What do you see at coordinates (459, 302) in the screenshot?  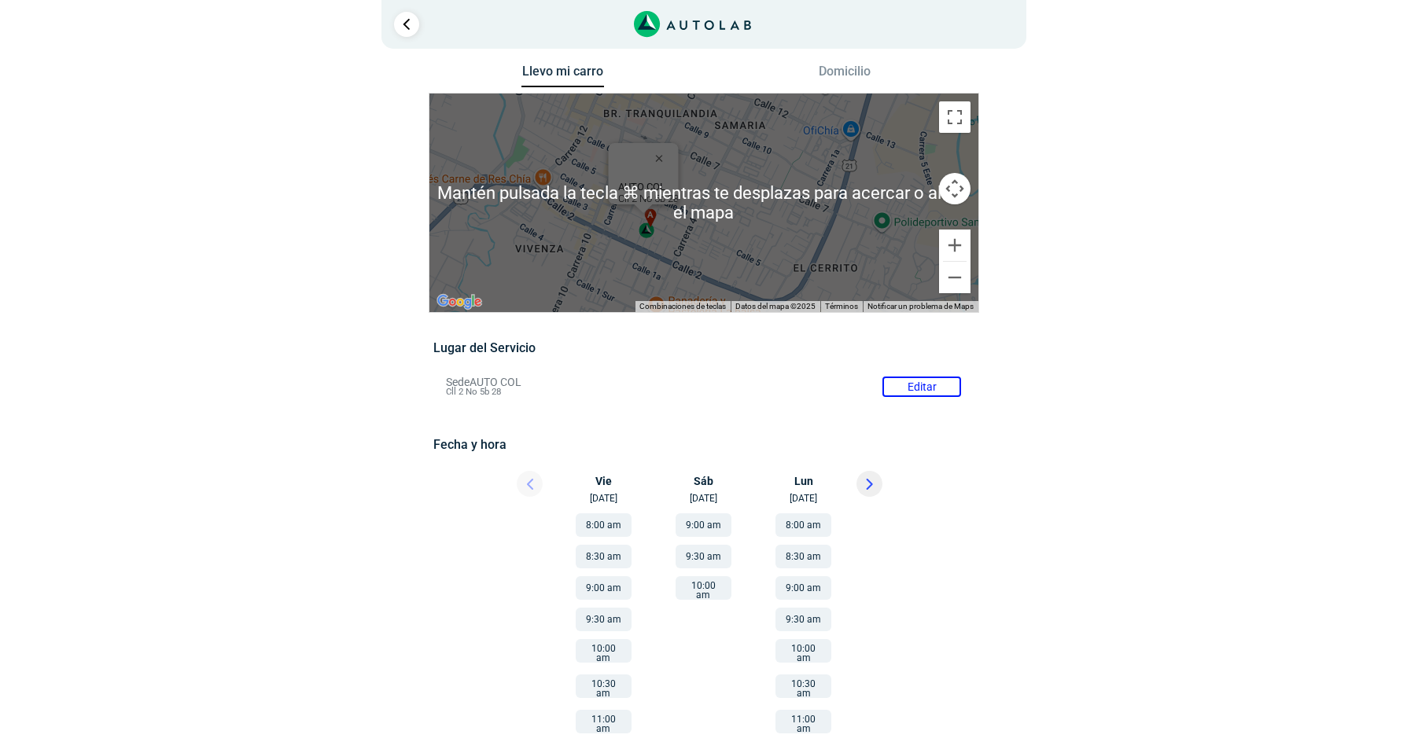 I see `img: Google` at bounding box center [459, 302].